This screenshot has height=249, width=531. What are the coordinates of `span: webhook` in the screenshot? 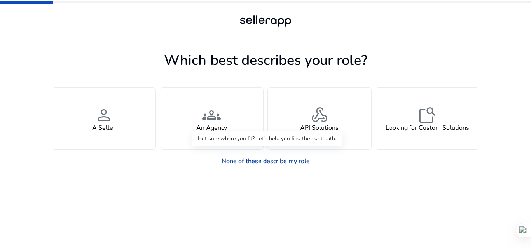 It's located at (320, 115).